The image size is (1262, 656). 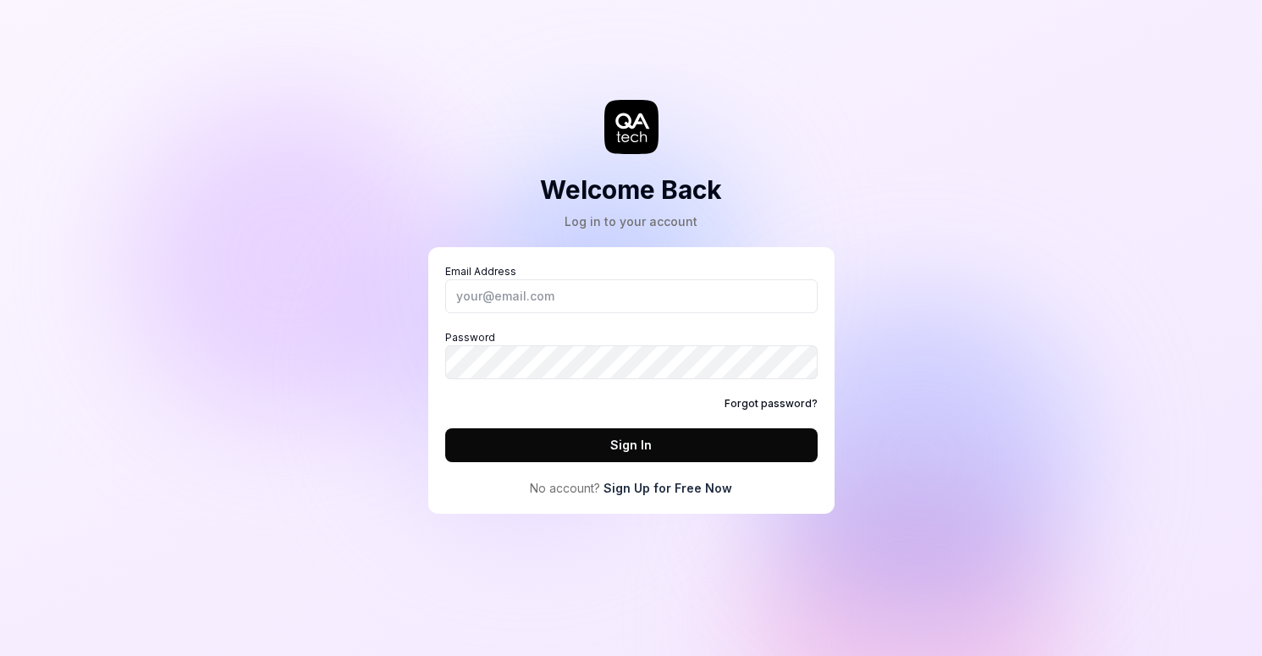 I want to click on a: Forgot password?, so click(x=771, y=404).